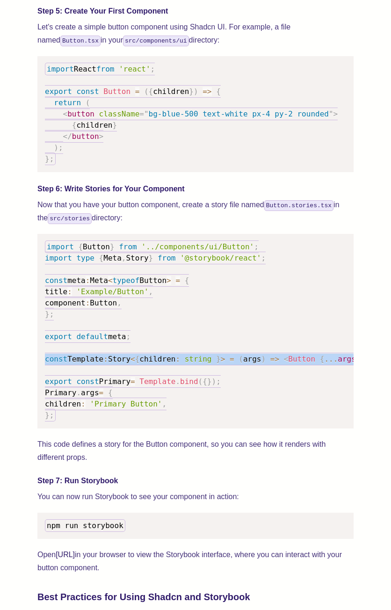 The image size is (391, 610). I want to click on h4: Step 5: Create Your First Component, so click(196, 11).